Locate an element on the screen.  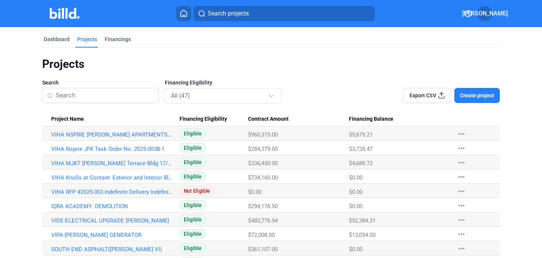
span: Create project is located at coordinates (477, 95).